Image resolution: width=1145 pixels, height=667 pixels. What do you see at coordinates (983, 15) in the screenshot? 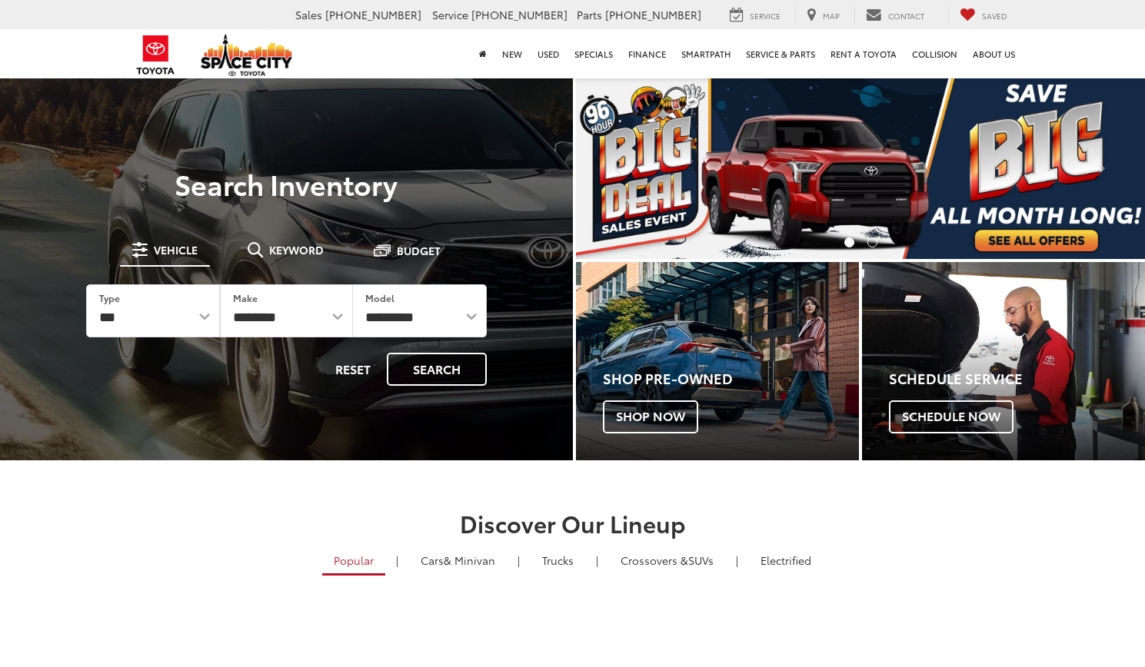
I see `a: My Saved Vehicles` at bounding box center [983, 15].